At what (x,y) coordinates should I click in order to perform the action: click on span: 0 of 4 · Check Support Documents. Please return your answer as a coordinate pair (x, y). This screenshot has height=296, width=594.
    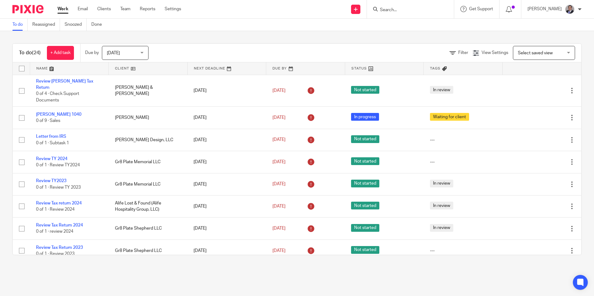
    Looking at the image, I should click on (57, 97).